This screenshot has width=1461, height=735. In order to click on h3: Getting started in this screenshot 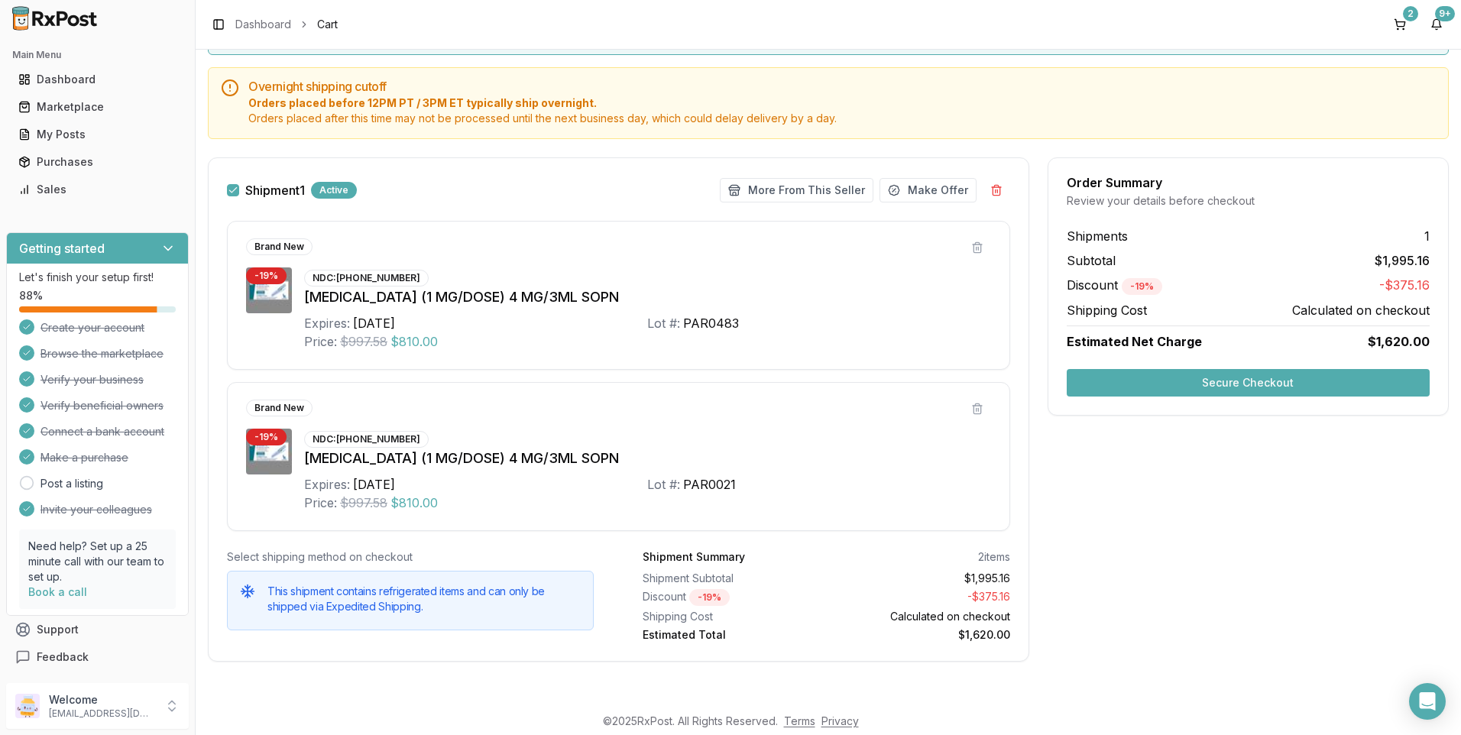, I will do `click(62, 248)`.